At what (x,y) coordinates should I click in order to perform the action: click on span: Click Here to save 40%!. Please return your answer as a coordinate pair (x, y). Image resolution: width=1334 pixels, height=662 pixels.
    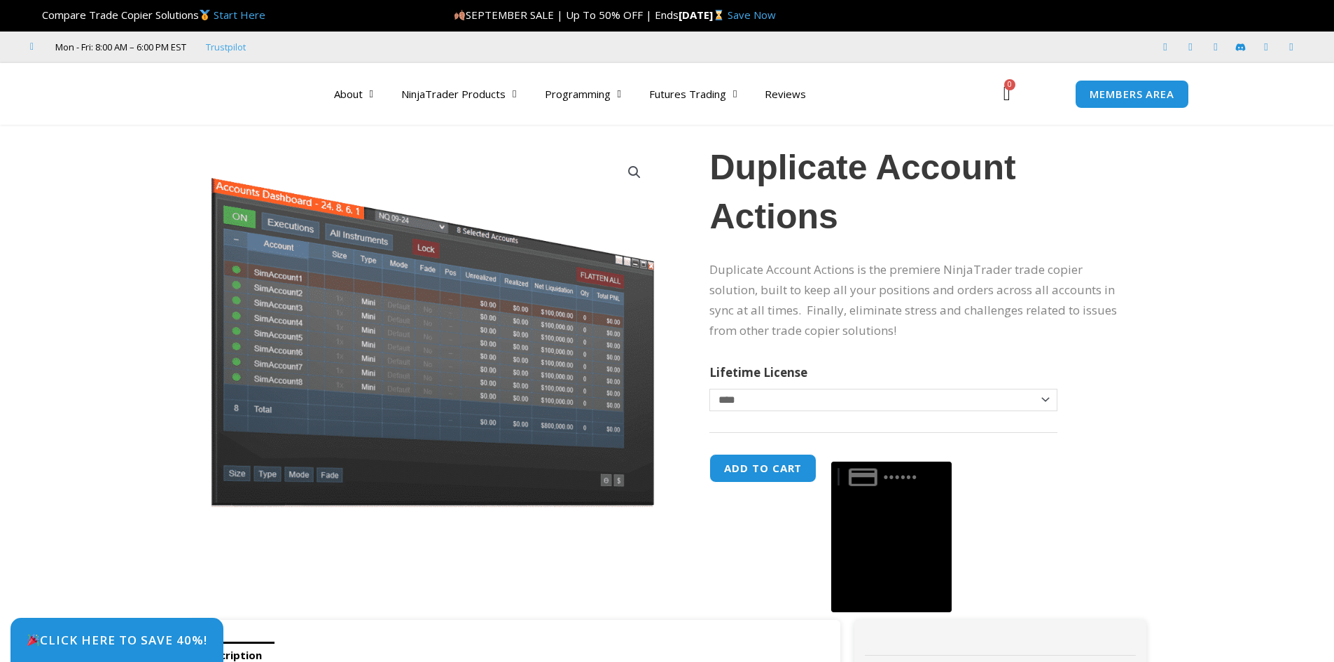
    Looking at the image, I should click on (117, 639).